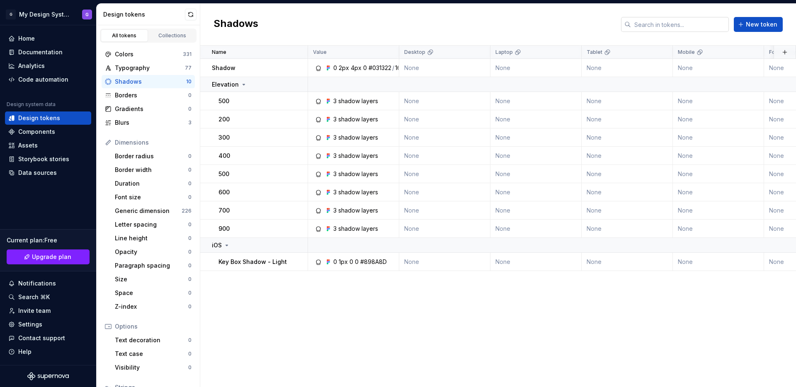  What do you see at coordinates (25, 352) in the screenshot?
I see `div: Help` at bounding box center [25, 352].